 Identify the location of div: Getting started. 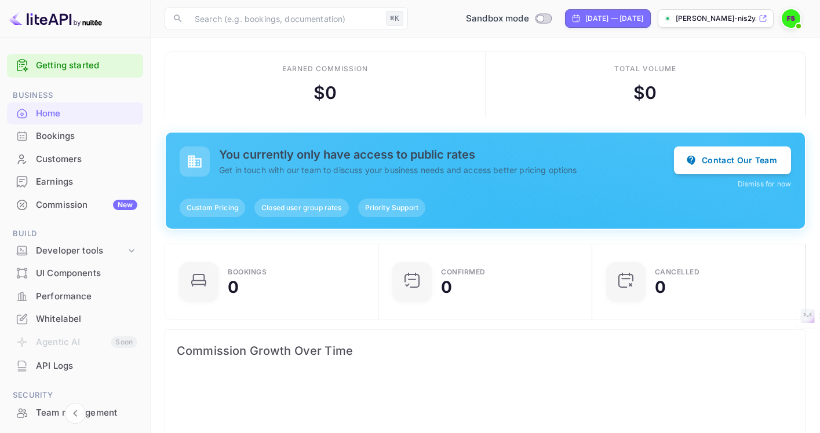
(75, 65).